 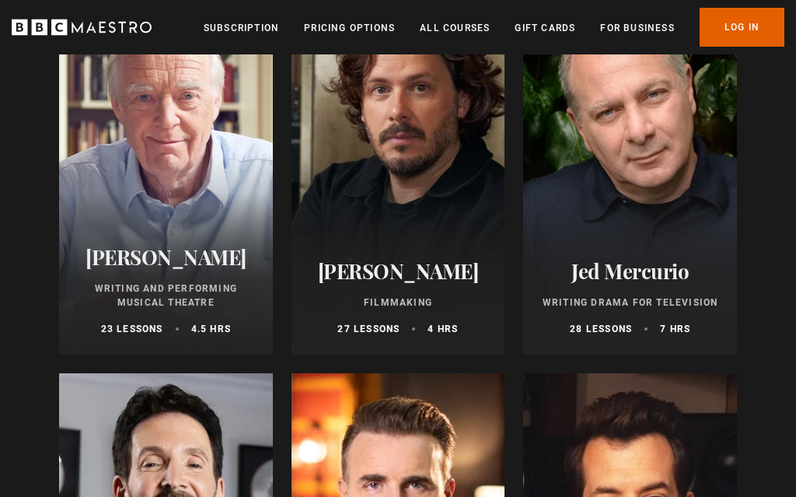 What do you see at coordinates (368, 329) in the screenshot?
I see `p: 27 lessons` at bounding box center [368, 329].